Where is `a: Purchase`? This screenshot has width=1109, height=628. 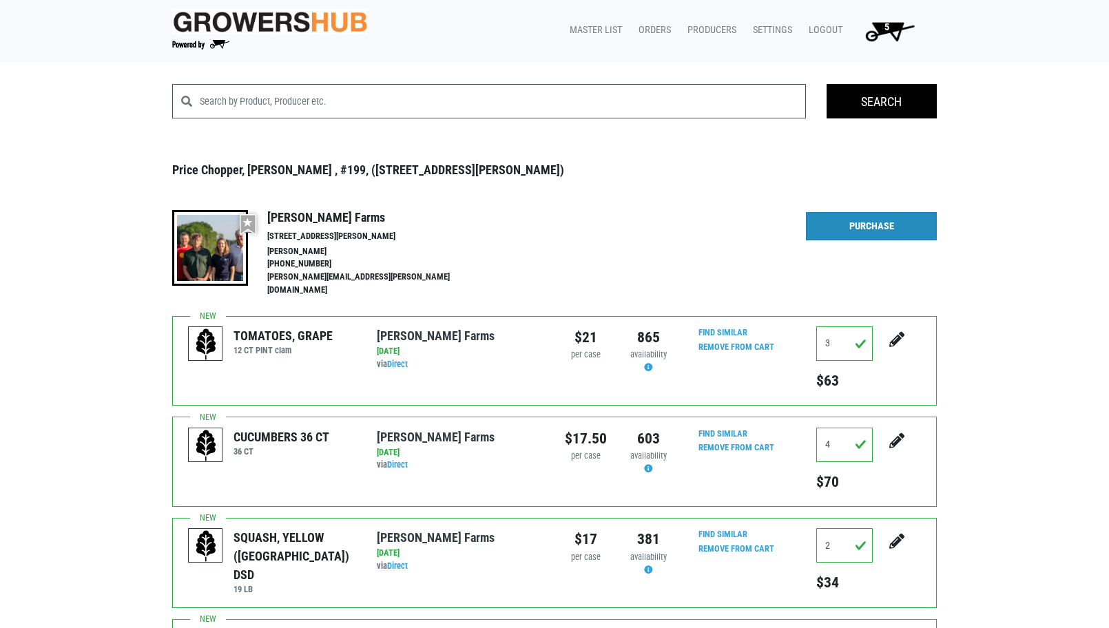 a: Purchase is located at coordinates (871, 227).